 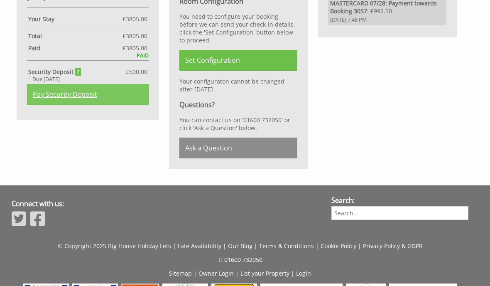 I want to click on a: Owner Login, so click(x=216, y=273).